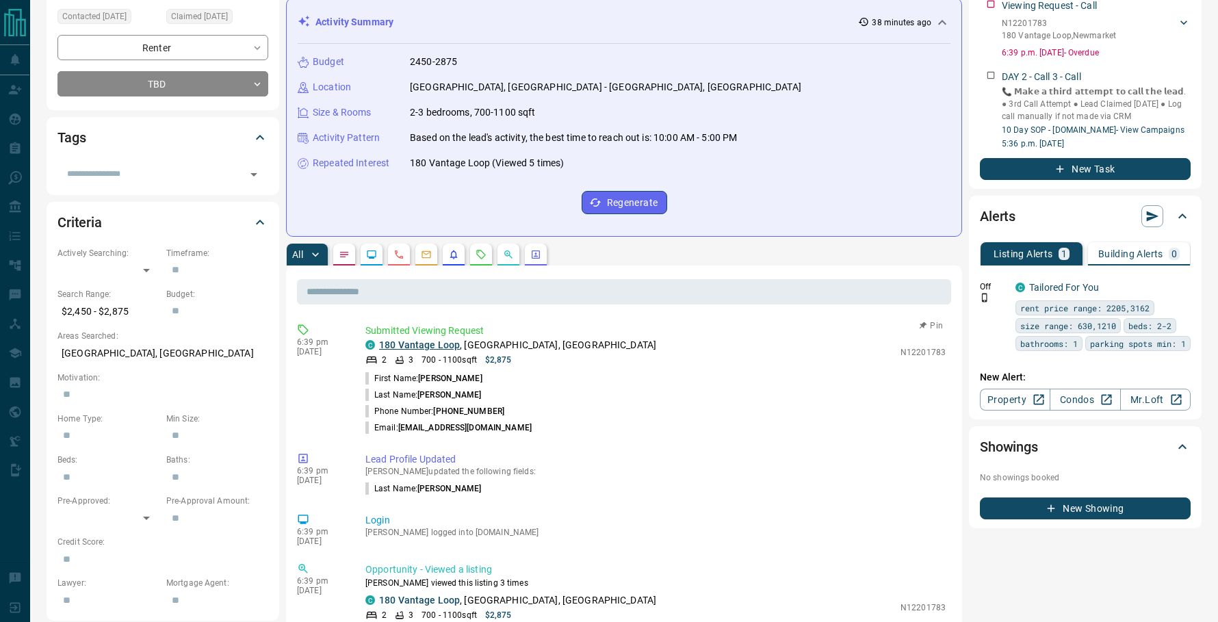  Describe the element at coordinates (1064, 254) in the screenshot. I see `p: 1` at that location.